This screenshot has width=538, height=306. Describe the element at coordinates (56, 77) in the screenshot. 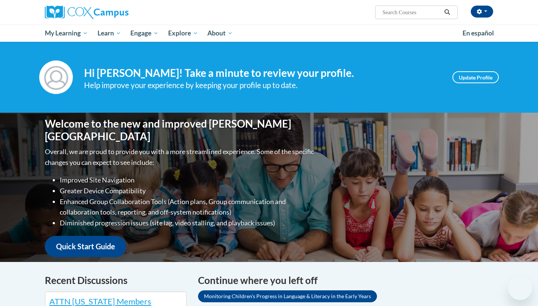

I see `img: Profile Image` at that location.